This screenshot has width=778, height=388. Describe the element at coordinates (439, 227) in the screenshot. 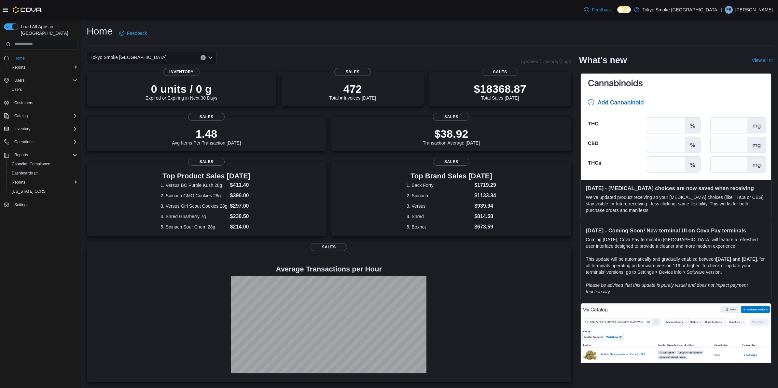

I see `dt: 5. Boxhot` at that location.